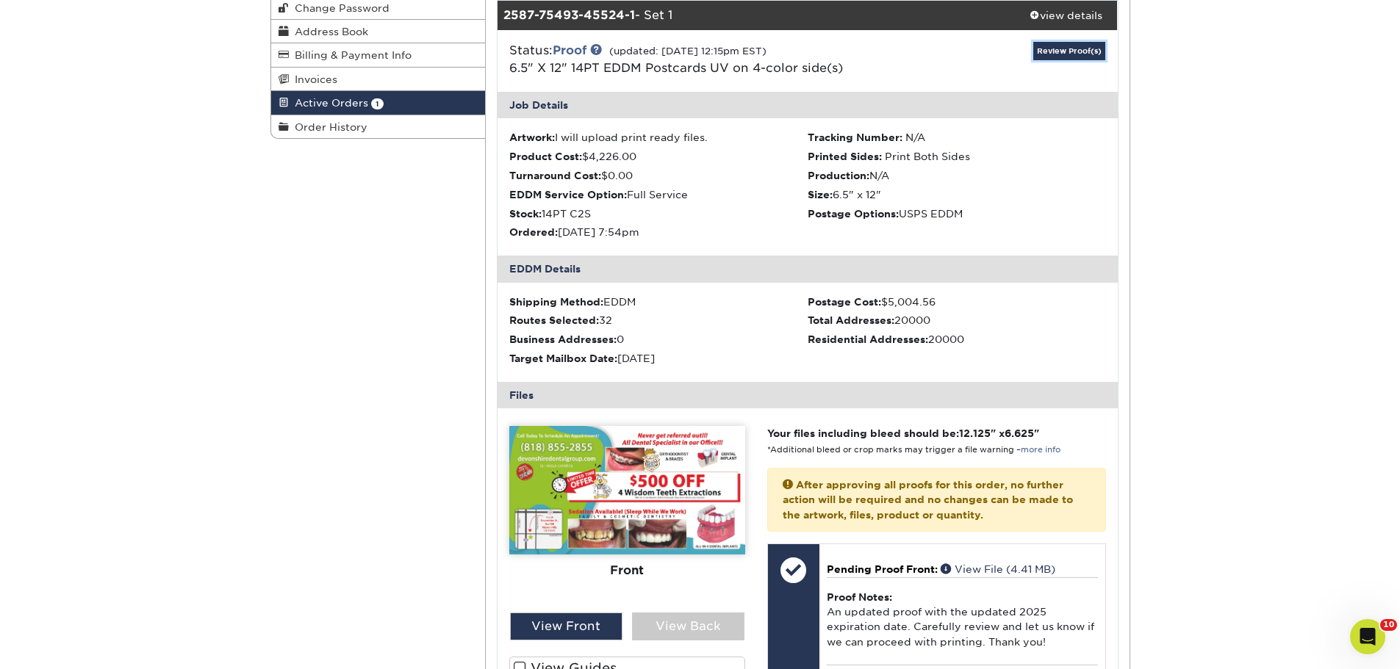  What do you see at coordinates (957, 214) in the screenshot?
I see `li: USPS EDDM` at bounding box center [957, 214].